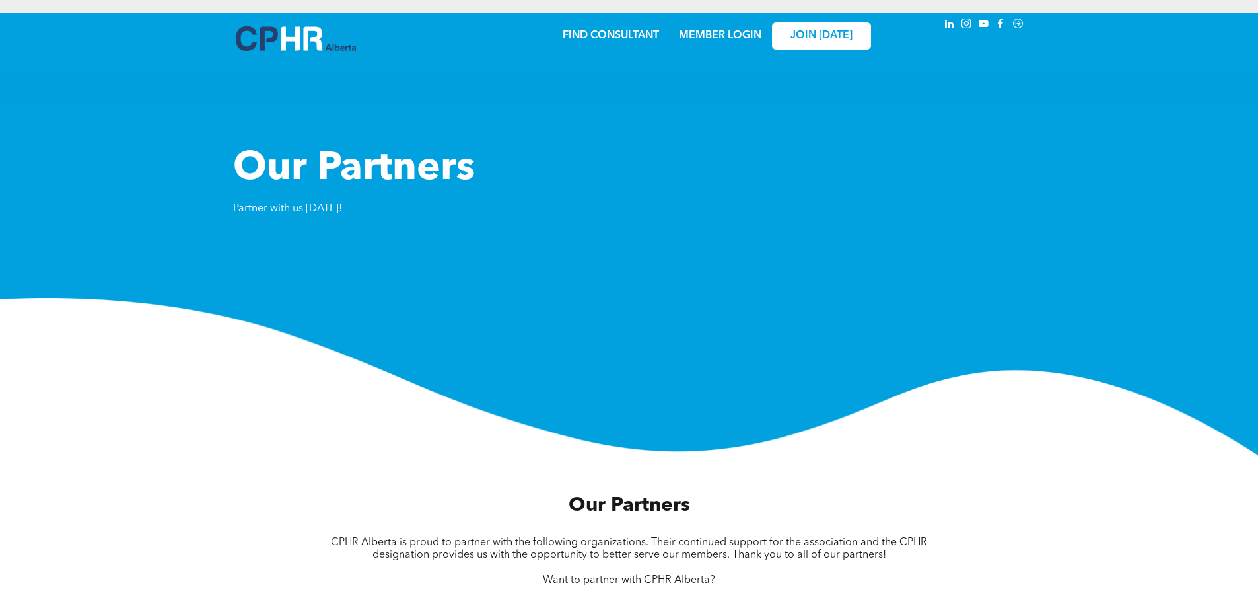  Describe the element at coordinates (967, 25) in the screenshot. I see `a: instagram` at that location.